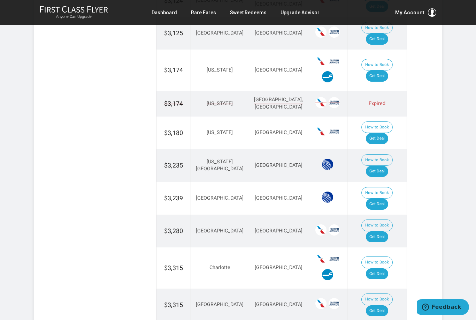 The image size is (476, 320). I want to click on span: $3,180, so click(174, 132).